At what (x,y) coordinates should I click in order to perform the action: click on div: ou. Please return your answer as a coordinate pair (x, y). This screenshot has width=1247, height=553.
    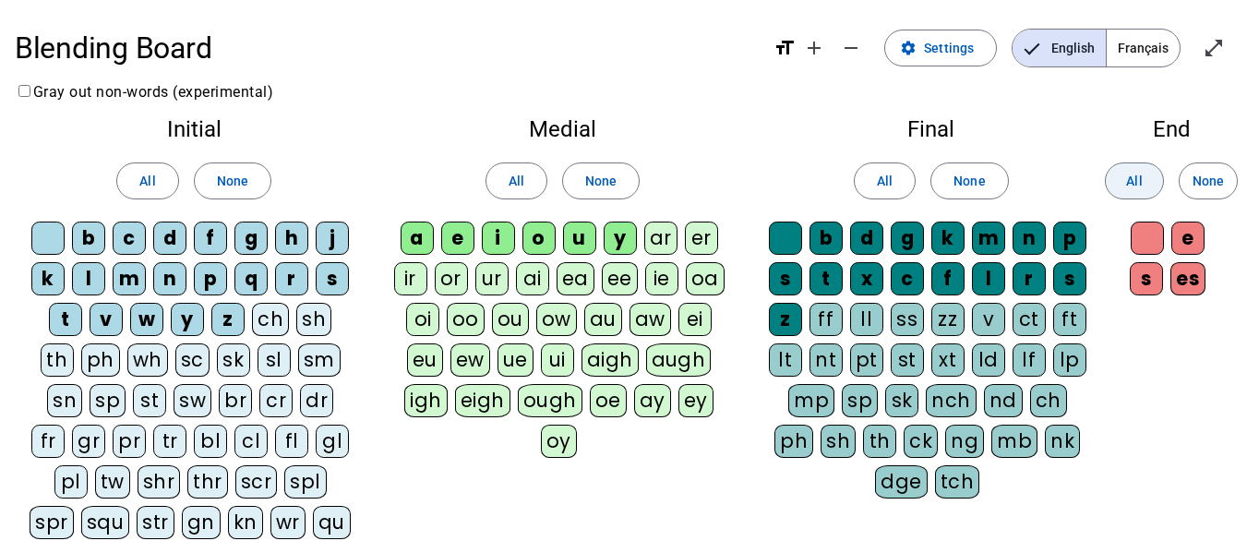
    Looking at the image, I should click on (510, 319).